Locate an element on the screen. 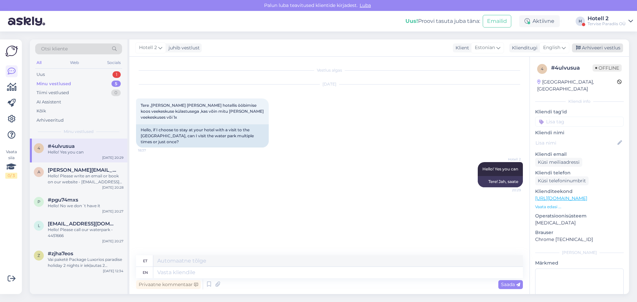 Image resolution: width=637 pixels, height=302 pixels. div: en is located at coordinates (145, 273).